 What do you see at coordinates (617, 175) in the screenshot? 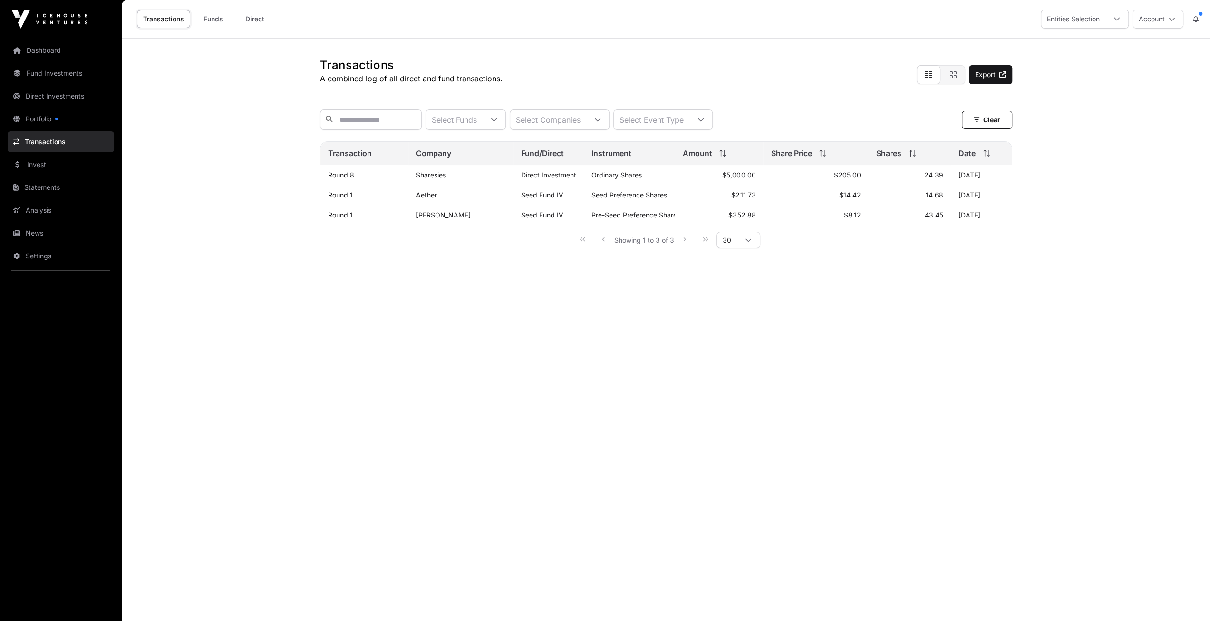
I see `span: Ordinary Shares` at bounding box center [617, 175].